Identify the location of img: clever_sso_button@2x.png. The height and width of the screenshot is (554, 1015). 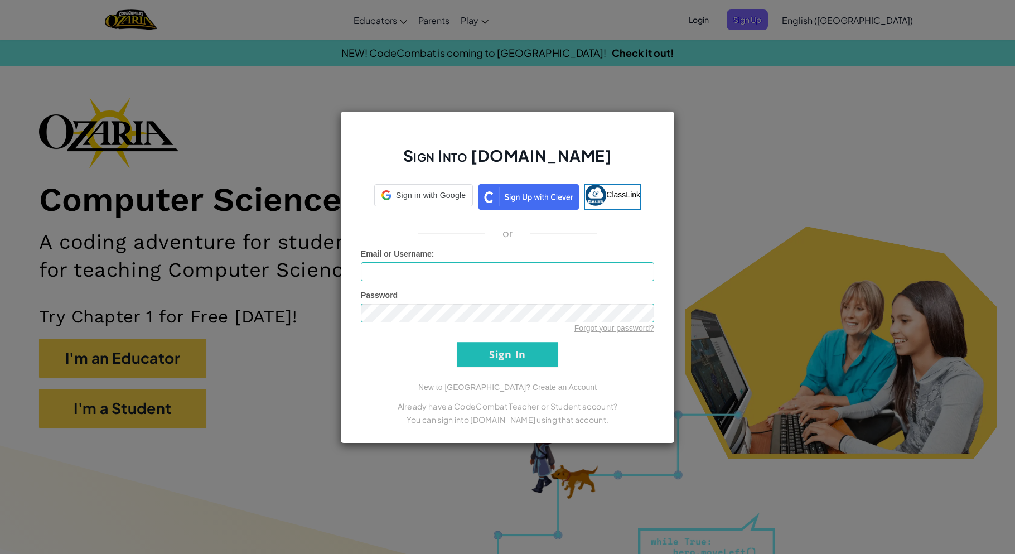
(529, 197).